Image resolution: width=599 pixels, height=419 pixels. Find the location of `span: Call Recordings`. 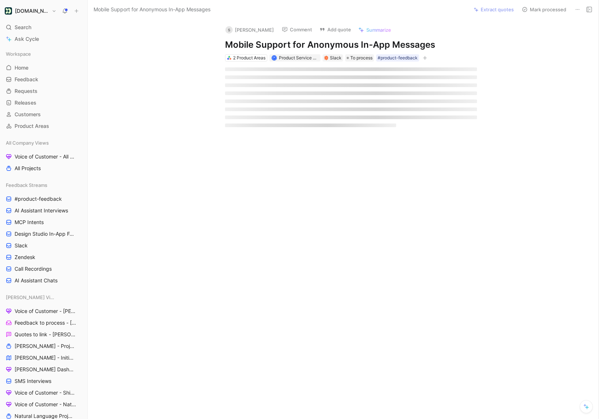

span: Call Recordings is located at coordinates (33, 269).